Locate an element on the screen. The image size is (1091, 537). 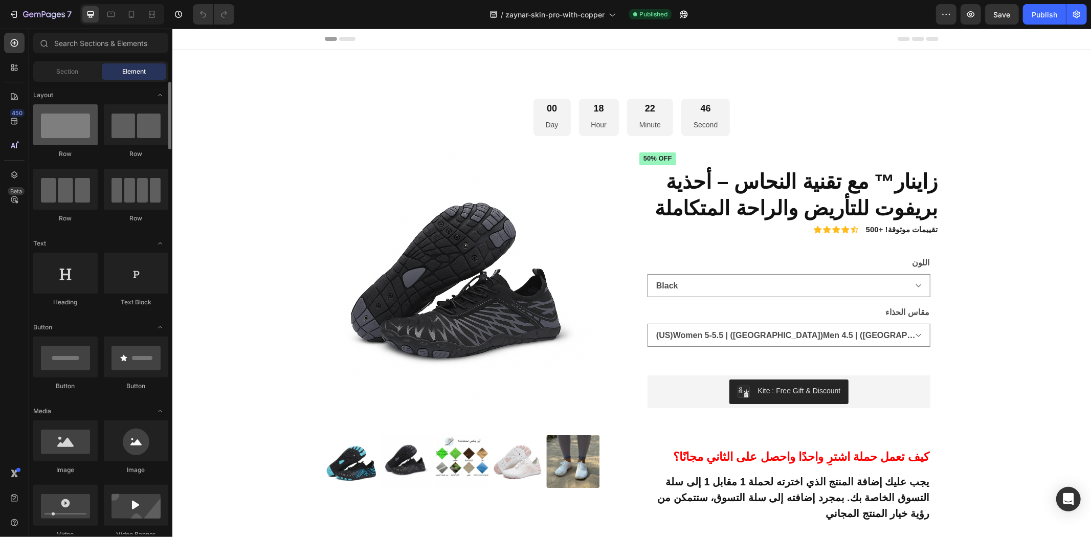
div: Open Intercom Messenger is located at coordinates (1069, 499).